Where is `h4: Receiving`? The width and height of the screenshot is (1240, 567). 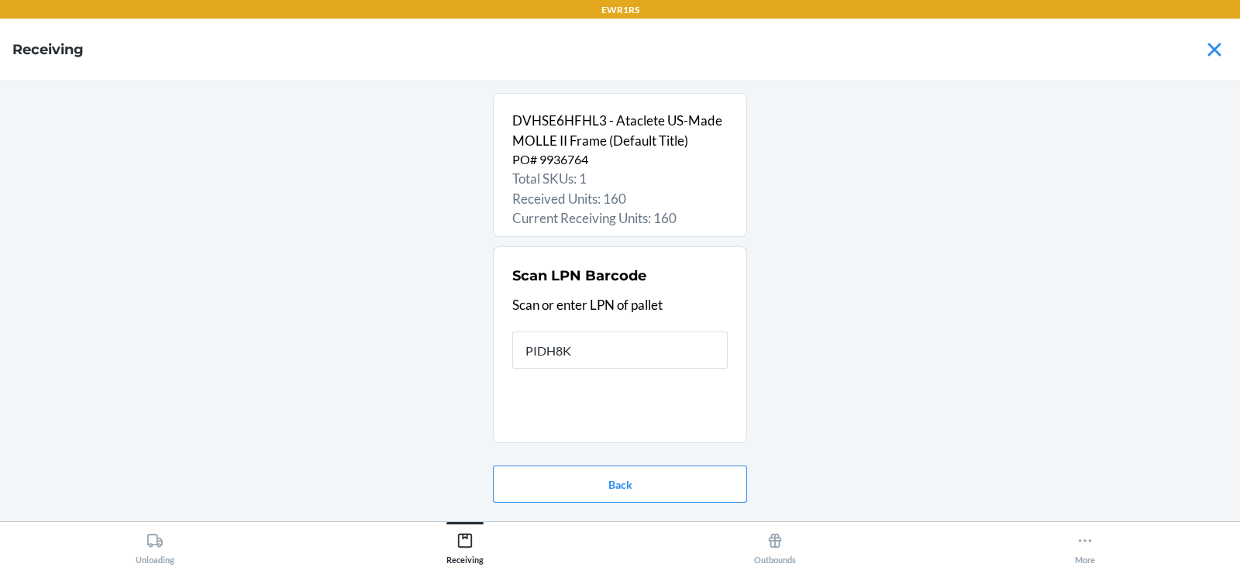 h4: Receiving is located at coordinates (48, 50).